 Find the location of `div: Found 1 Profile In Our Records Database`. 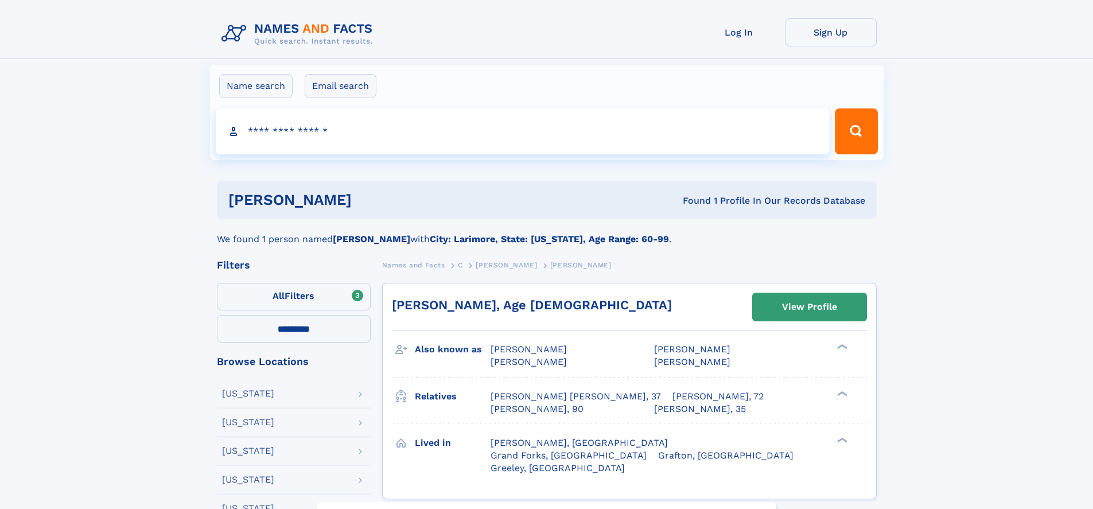

div: Found 1 Profile In Our Records Database is located at coordinates (691, 201).